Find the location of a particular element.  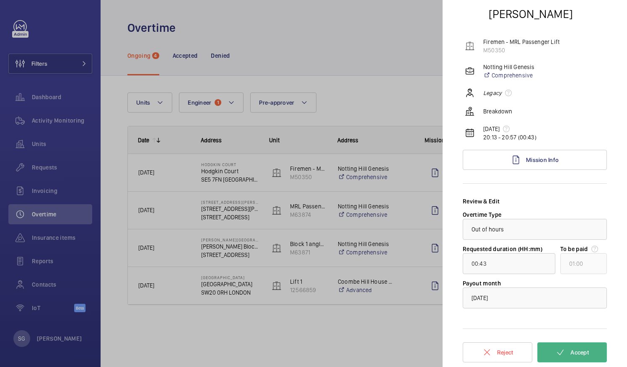

input: function Mt(){if((0,e.mK)(Ge),Ge.value===S)throw new n.buA(-950,null);return Ge.value} is located at coordinates (508, 264).